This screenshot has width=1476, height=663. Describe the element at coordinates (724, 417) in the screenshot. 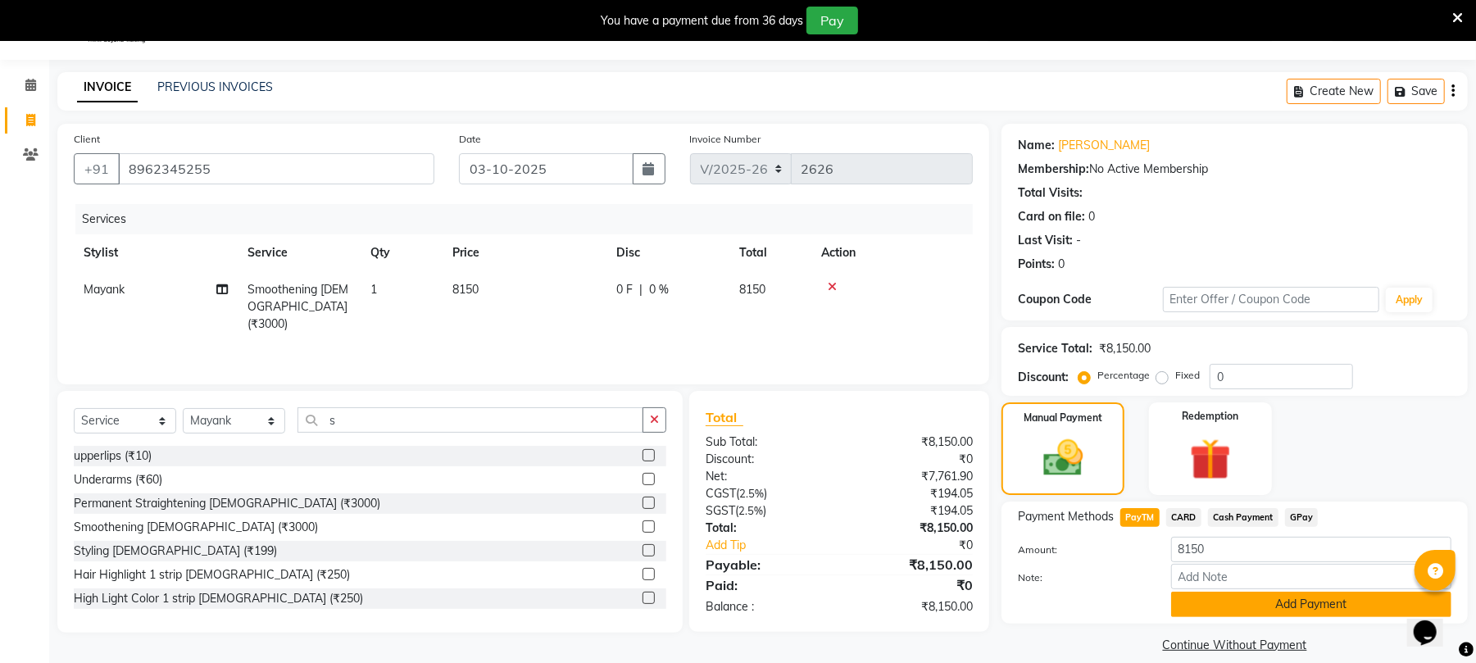

I see `span: Total` at that location.